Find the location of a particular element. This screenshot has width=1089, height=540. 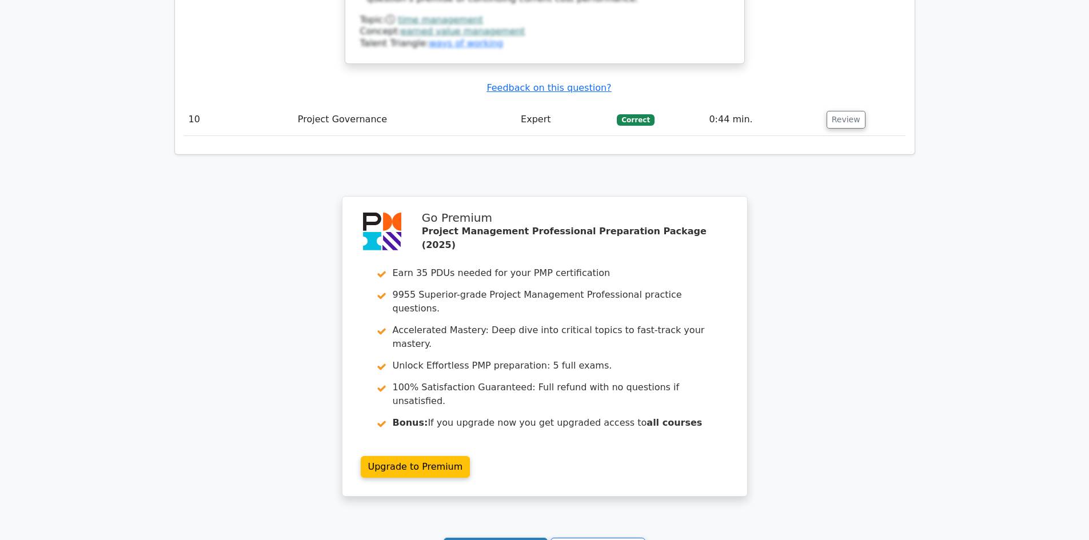

a: ways of working is located at coordinates (466, 43).